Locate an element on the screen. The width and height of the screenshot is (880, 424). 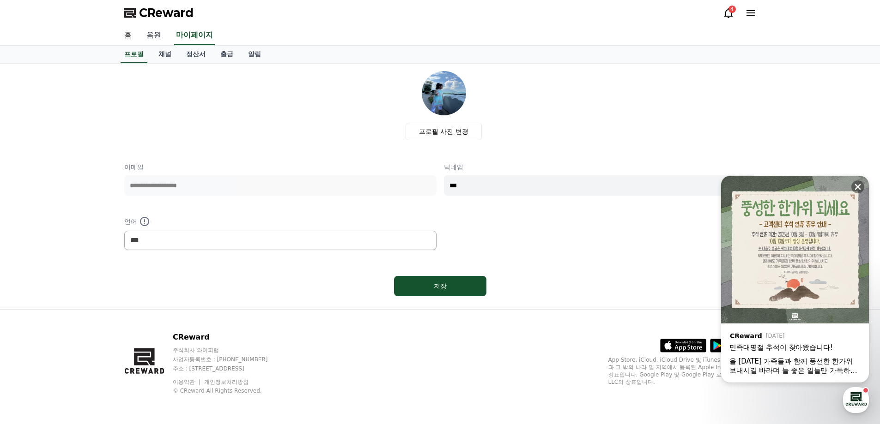
p: 주식회사 와이피랩 is located at coordinates (229, 351).